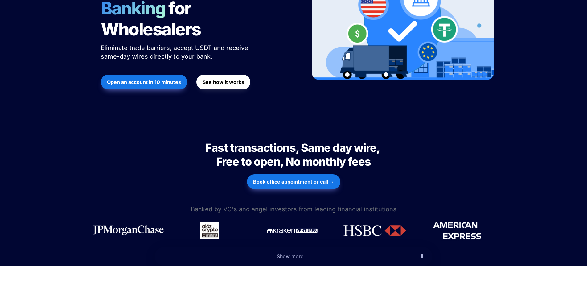 The height and width of the screenshot is (281, 587). I want to click on a: See how it works, so click(223, 82).